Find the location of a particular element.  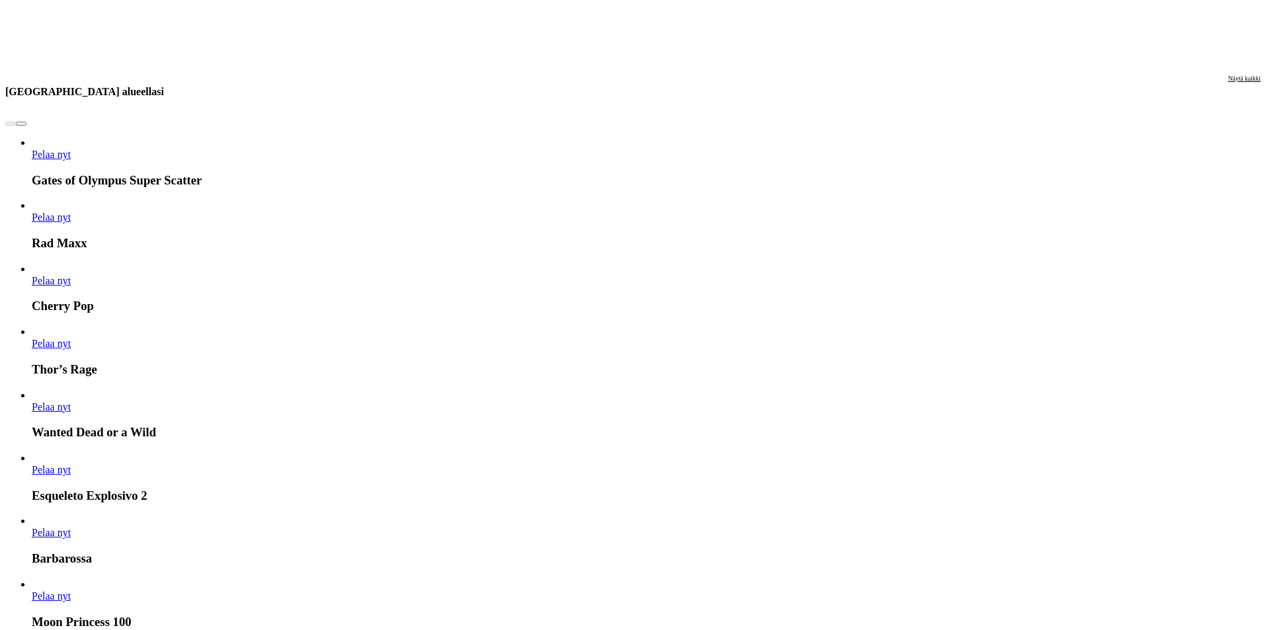

a: Gates of Olympus Super Scatter is located at coordinates (51, 154).